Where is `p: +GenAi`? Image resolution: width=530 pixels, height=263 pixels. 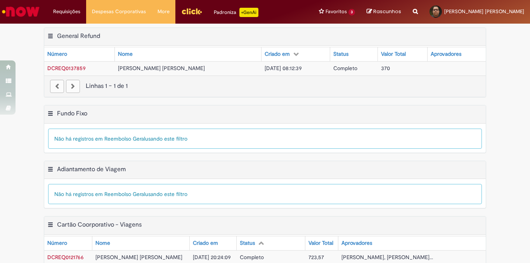
p: +GenAi is located at coordinates (249, 12).